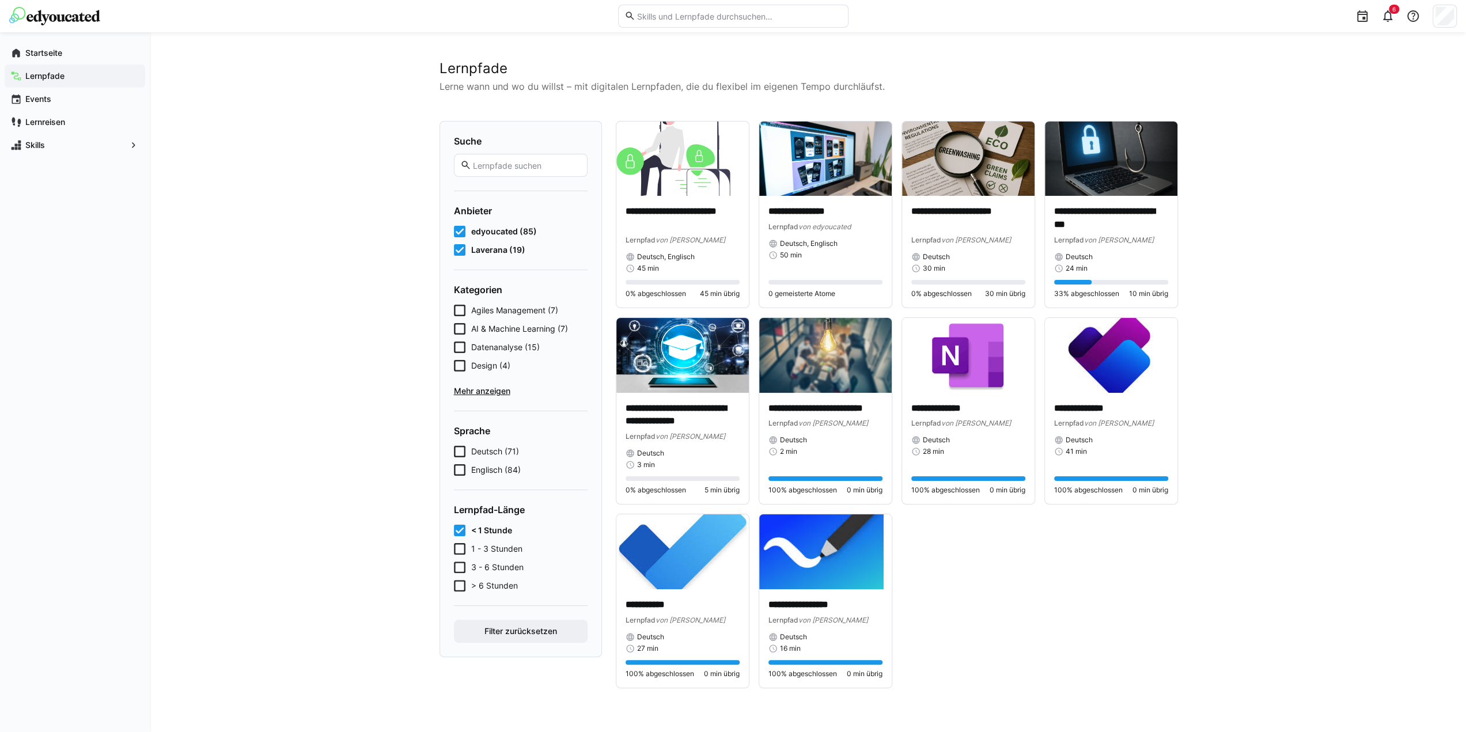 The width and height of the screenshot is (1466, 732). What do you see at coordinates (521, 391) in the screenshot?
I see `span: Mehr anzeigen` at bounding box center [521, 391].